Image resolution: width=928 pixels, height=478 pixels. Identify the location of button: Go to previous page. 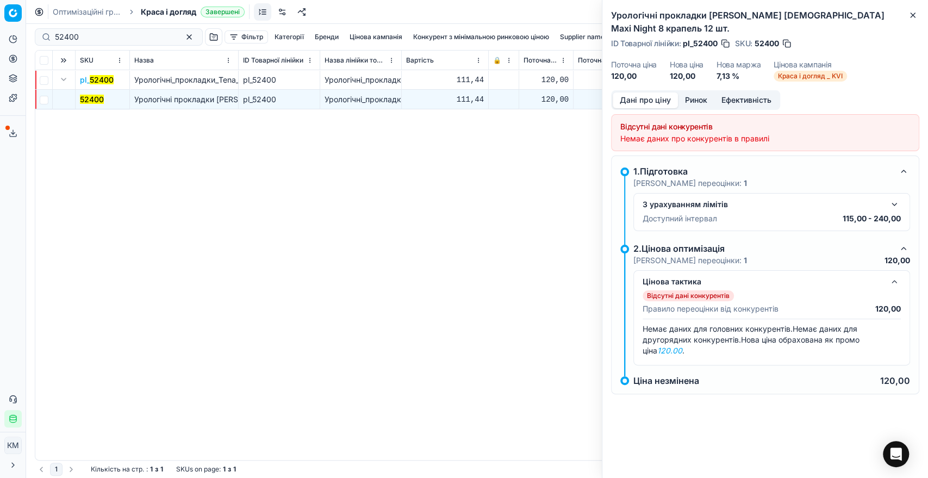
(41, 469).